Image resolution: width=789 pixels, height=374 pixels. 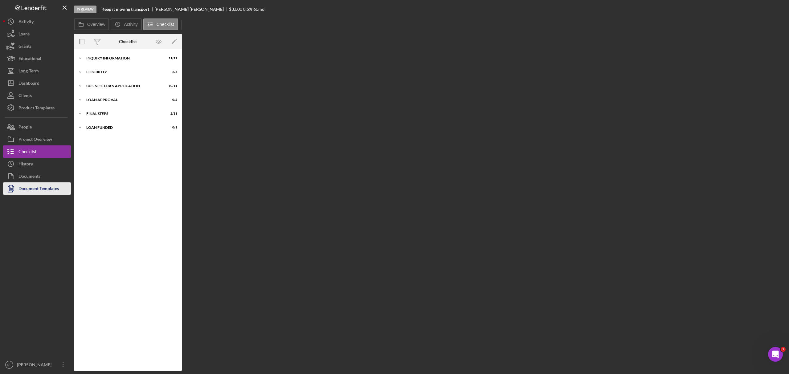 What do you see at coordinates (165, 24) in the screenshot?
I see `label: Checklist` at bounding box center [165, 24].